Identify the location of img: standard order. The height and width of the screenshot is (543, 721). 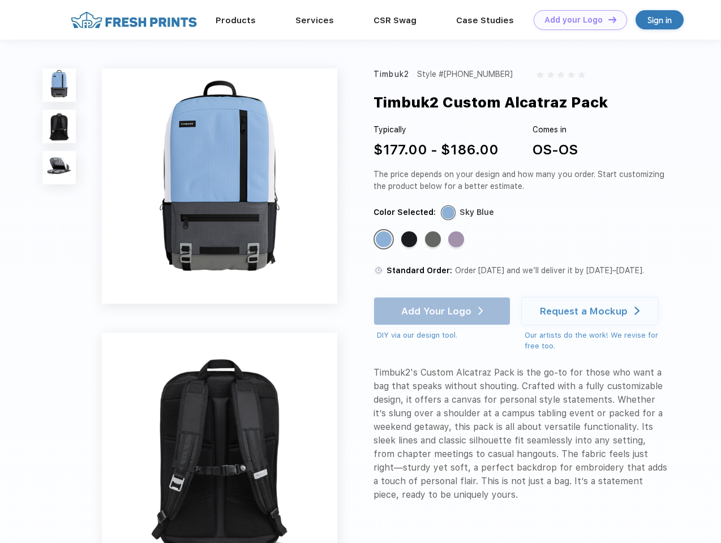
(378, 270).